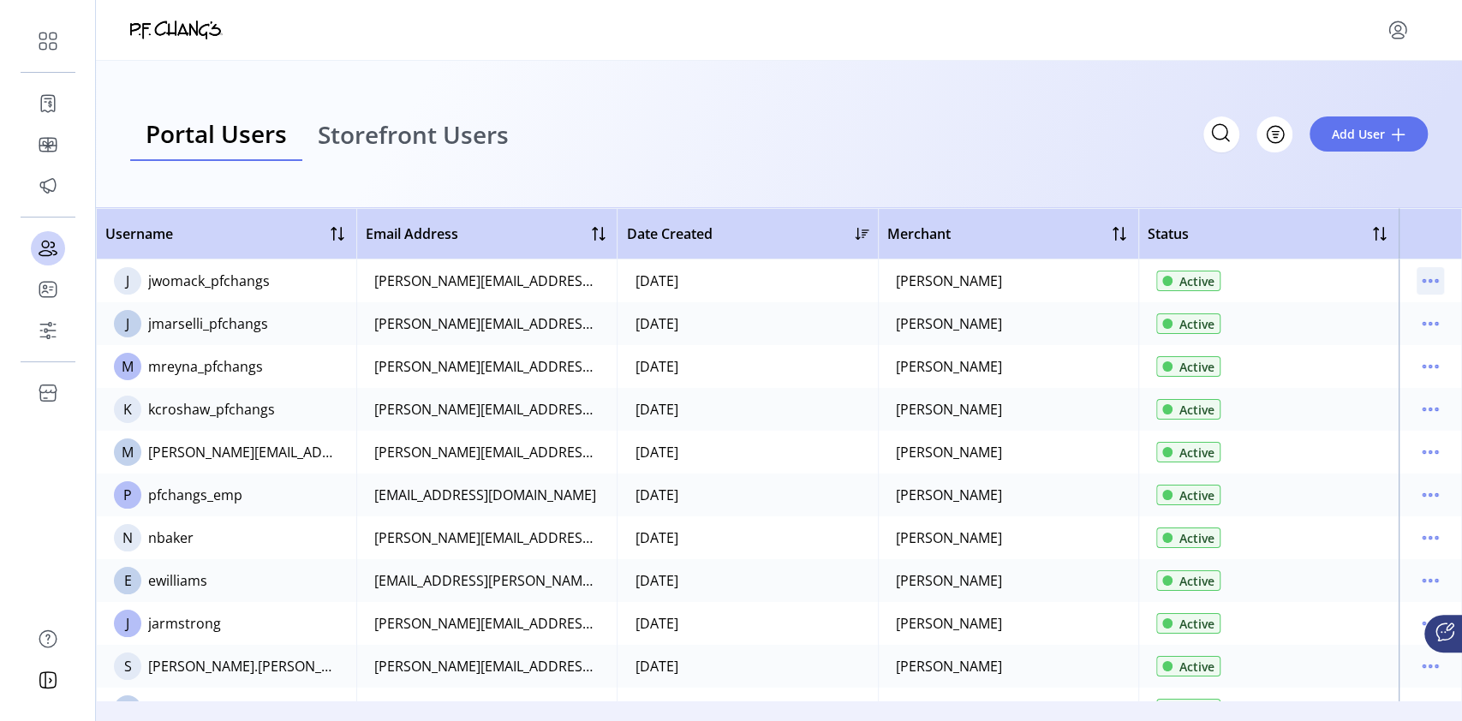 Image resolution: width=1462 pixels, height=721 pixels. What do you see at coordinates (1221, 134) in the screenshot?
I see `input: Search` at bounding box center [1221, 134].